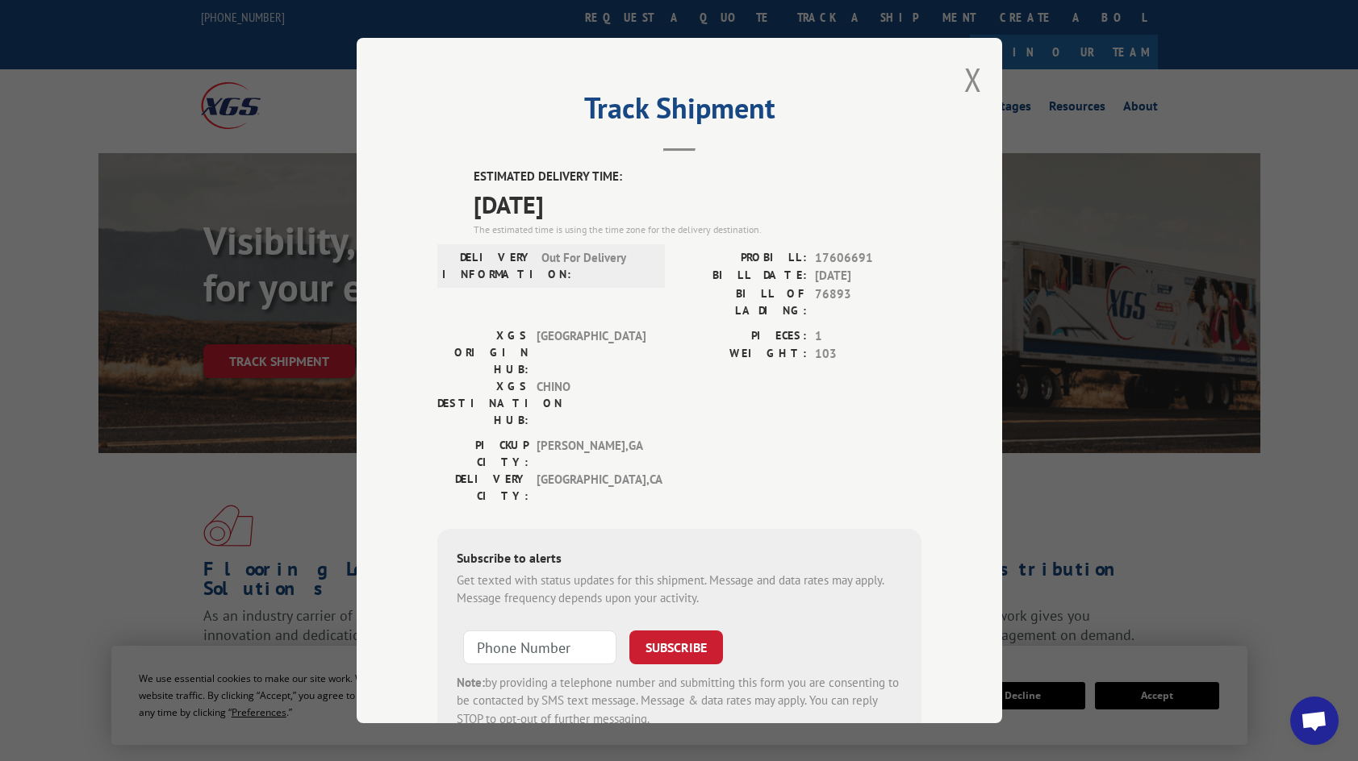 The width and height of the screenshot is (1358, 761). Describe the element at coordinates (868, 258) in the screenshot. I see `span: 17606691` at that location.